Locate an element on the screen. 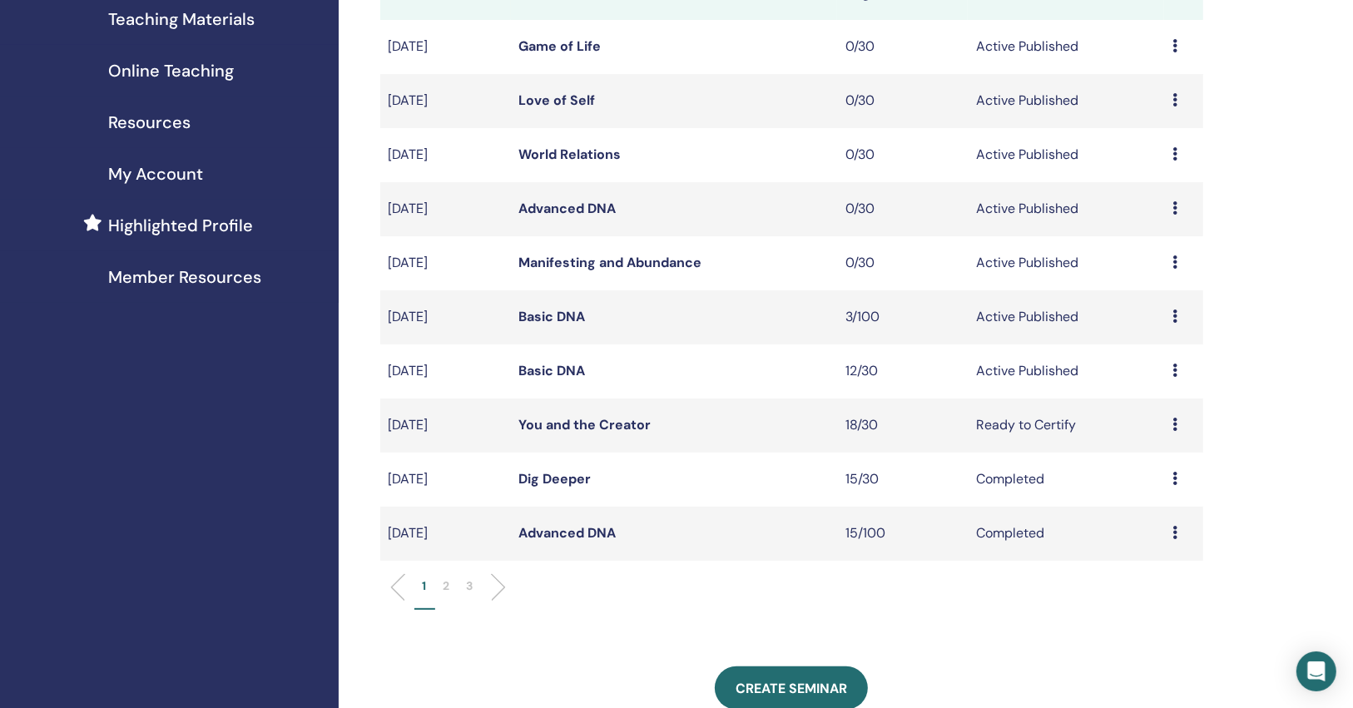 The height and width of the screenshot is (708, 1353). p: 3 is located at coordinates (470, 586).